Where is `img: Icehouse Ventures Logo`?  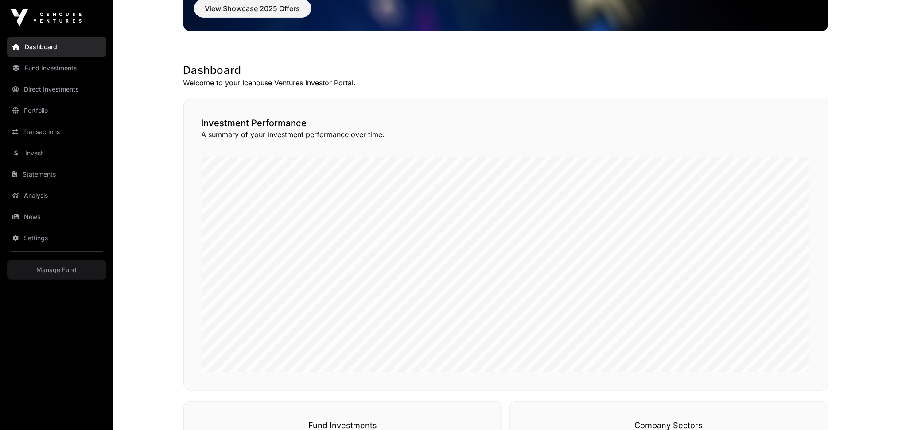 img: Icehouse Ventures Logo is located at coordinates (46, 18).